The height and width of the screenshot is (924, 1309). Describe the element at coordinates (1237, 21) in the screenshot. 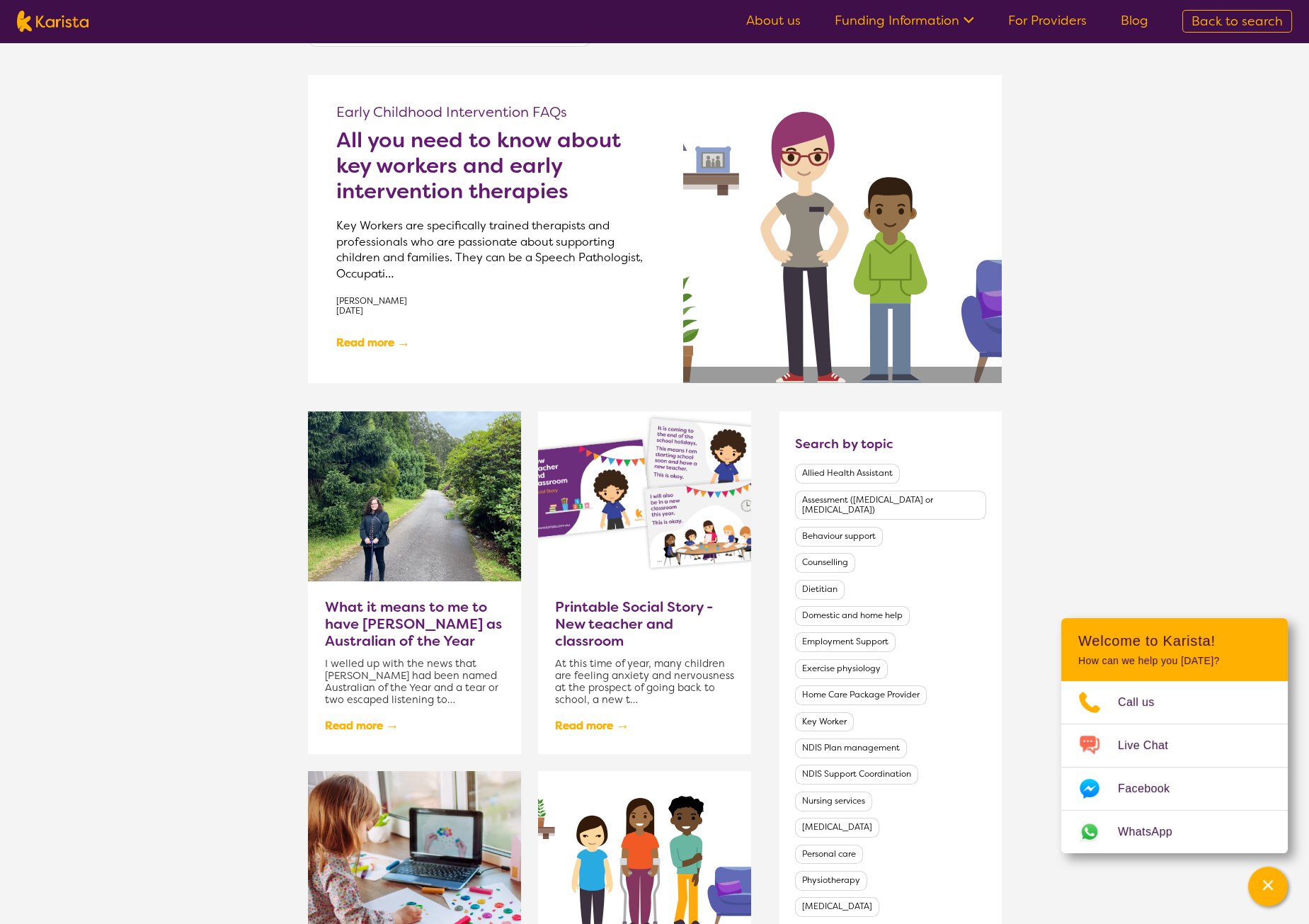

I see `span: Back to search` at that location.